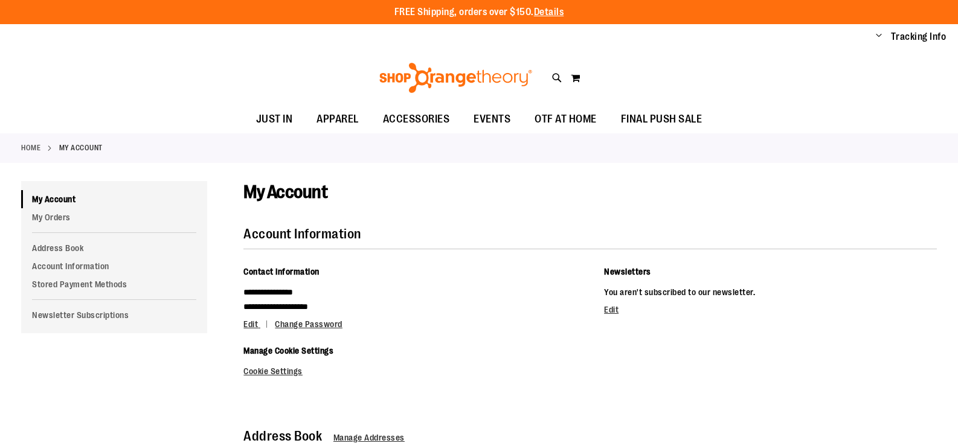 The width and height of the screenshot is (958, 446). I want to click on span: OTF AT HOME, so click(565, 119).